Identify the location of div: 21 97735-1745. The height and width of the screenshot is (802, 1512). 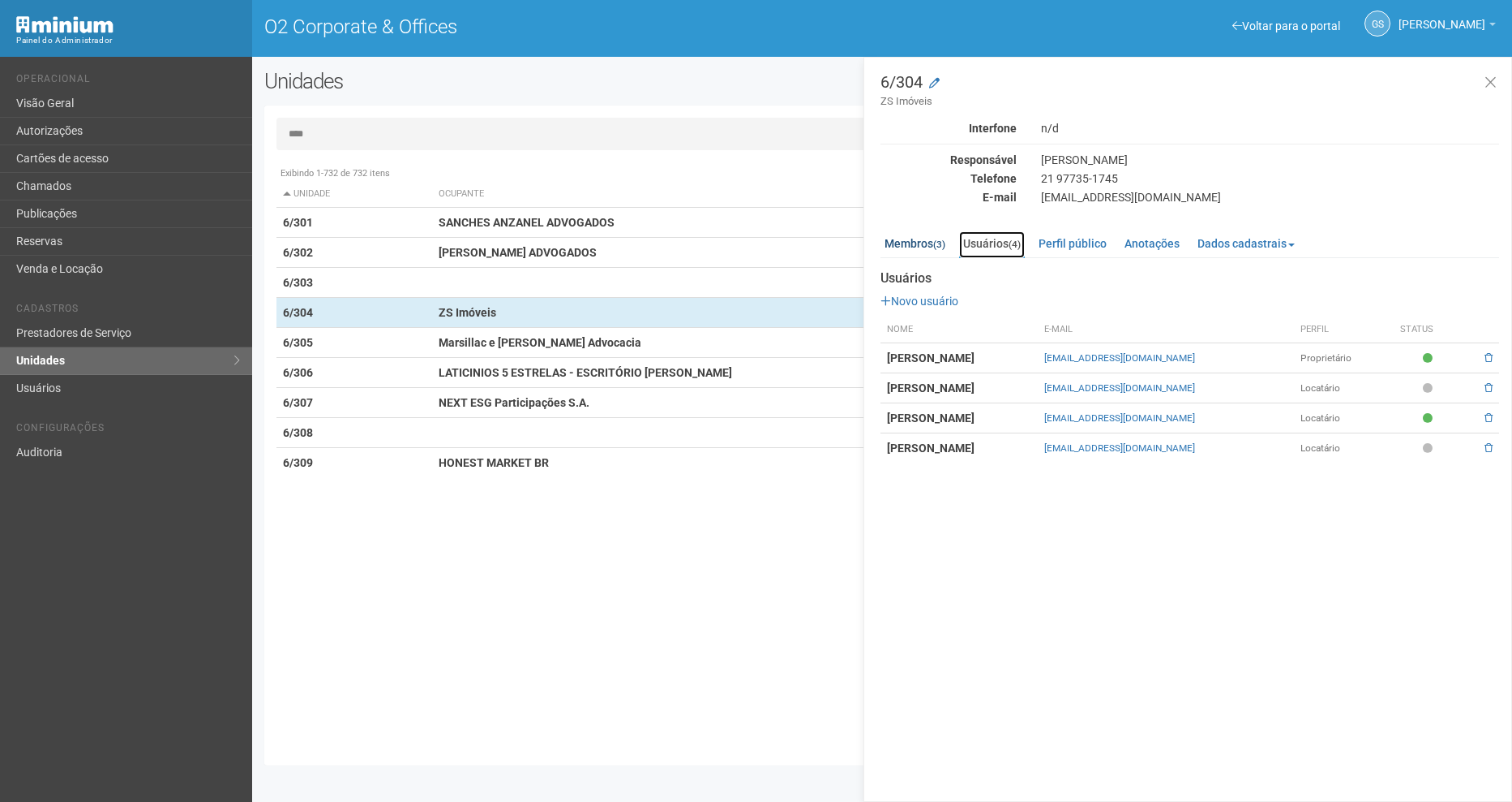
(1270, 178).